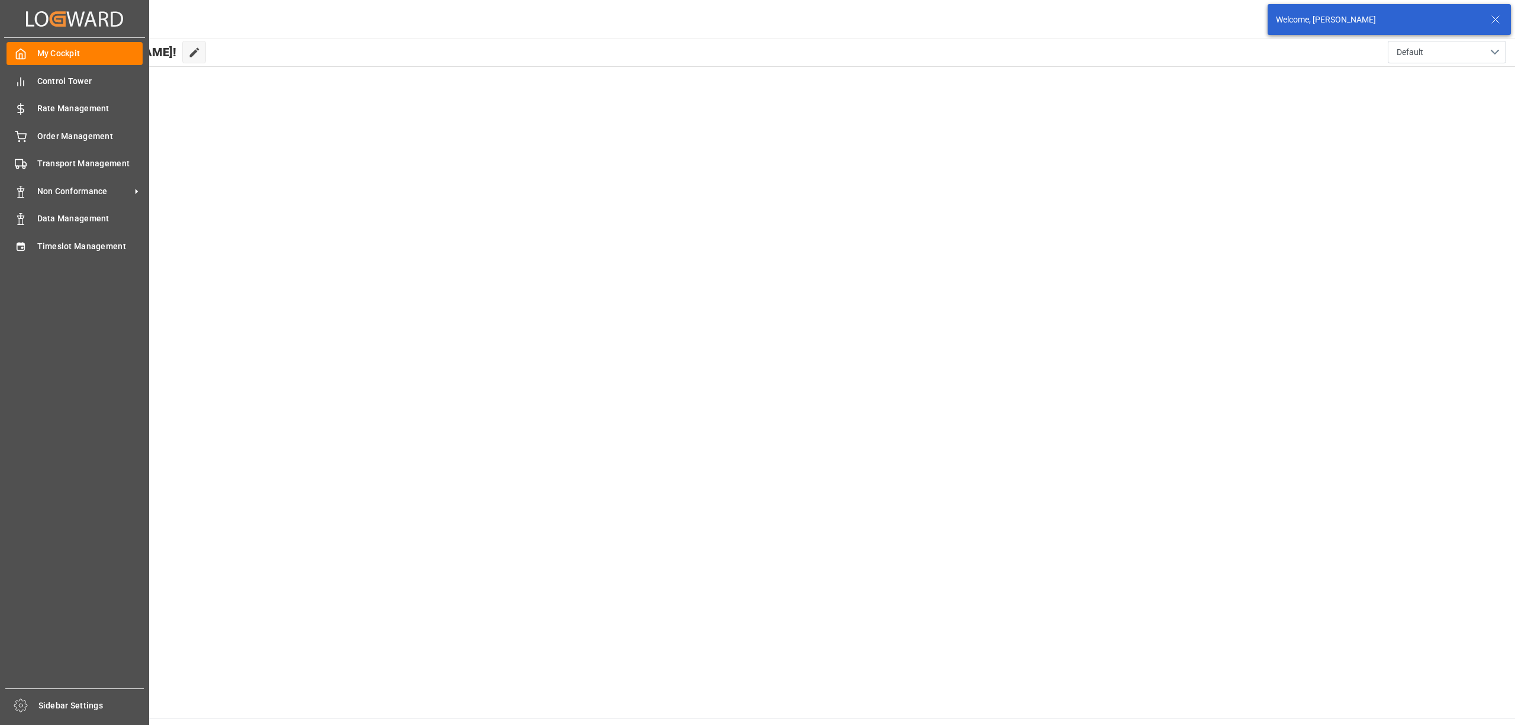  I want to click on a: Rate Management, so click(75, 108).